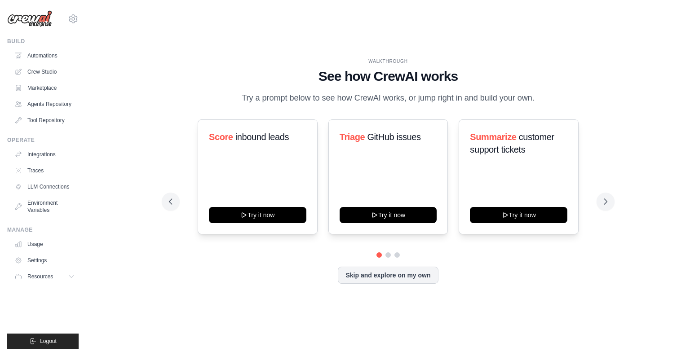 The height and width of the screenshot is (356, 690). What do you see at coordinates (388, 76) in the screenshot?
I see `h1: See how CrewAI works` at bounding box center [388, 76].